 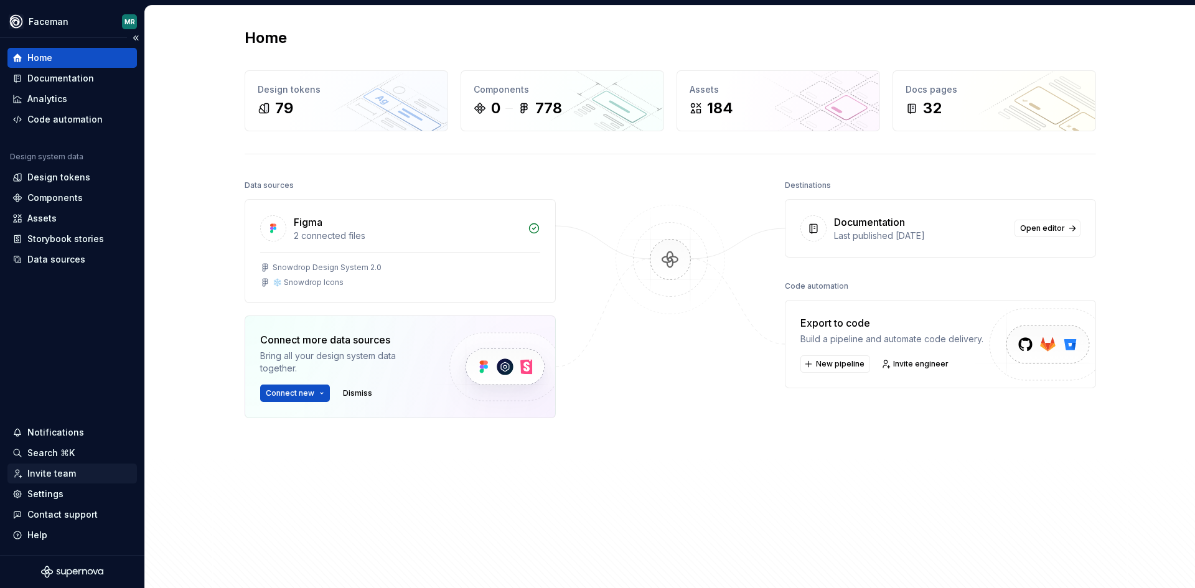 I want to click on div: Build a pipeline and automate code delivery., so click(x=892, y=339).